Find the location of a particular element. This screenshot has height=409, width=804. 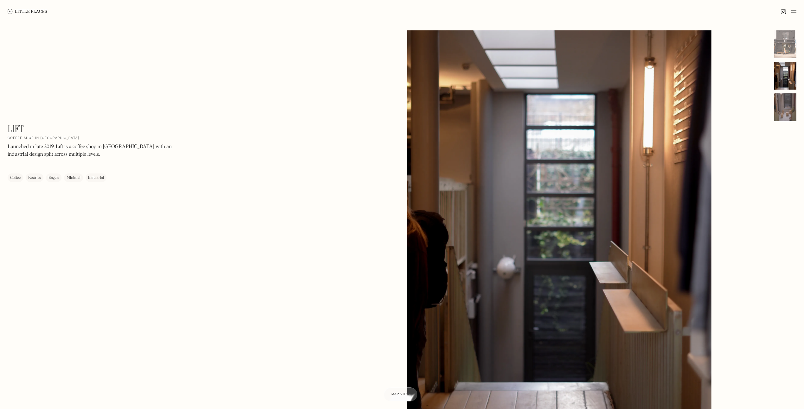

a: Map view is located at coordinates (400, 395).